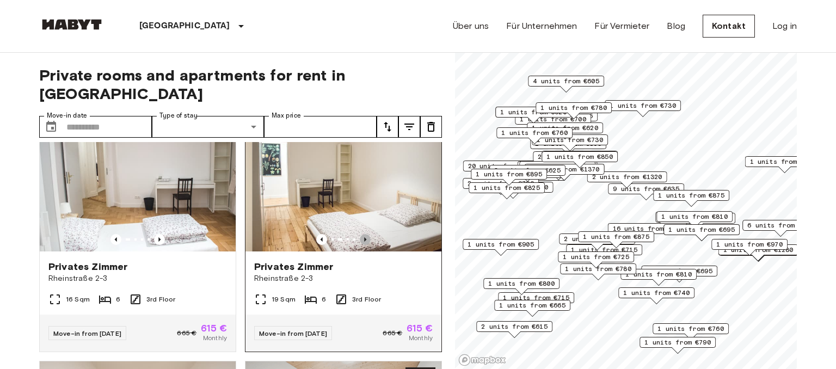 The width and height of the screenshot is (836, 369). I want to click on a: Für Unternehmen, so click(542, 26).